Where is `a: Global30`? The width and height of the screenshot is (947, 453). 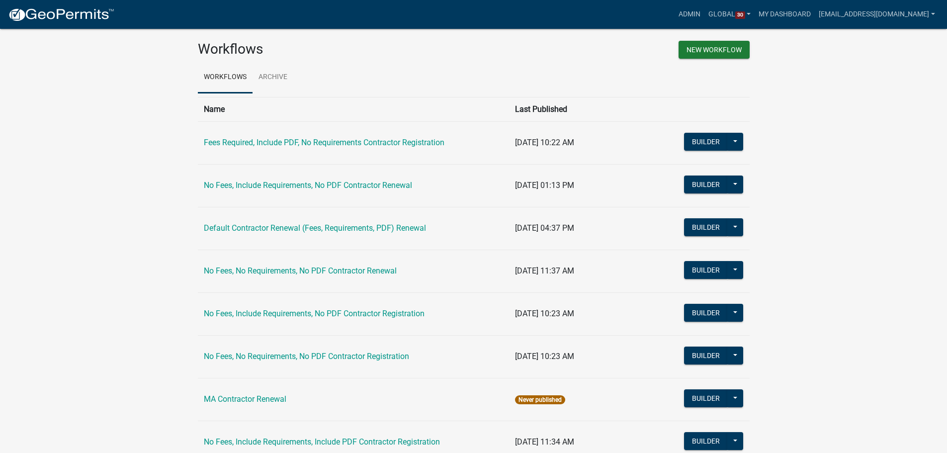
a: Global30 is located at coordinates (729, 14).